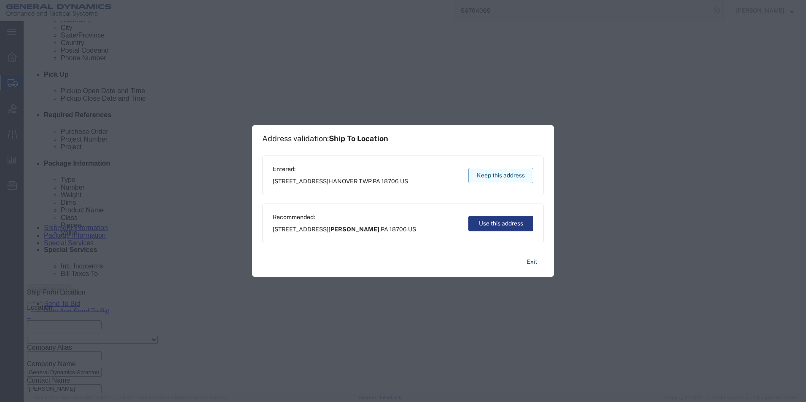 Image resolution: width=806 pixels, height=402 pixels. What do you see at coordinates (531, 262) in the screenshot?
I see `button: Exit` at bounding box center [531, 262].